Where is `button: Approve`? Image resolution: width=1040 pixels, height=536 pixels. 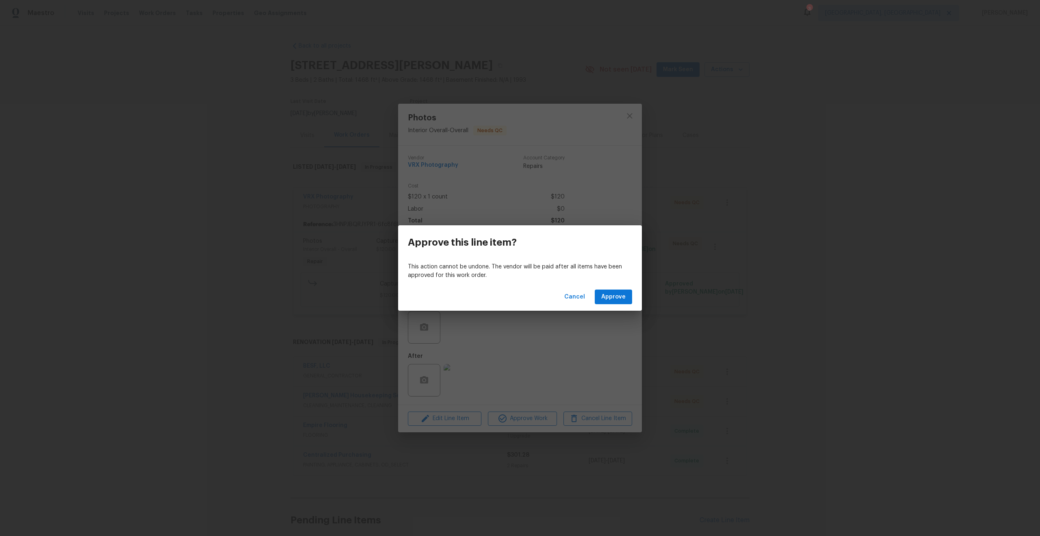 button: Approve is located at coordinates (614, 297).